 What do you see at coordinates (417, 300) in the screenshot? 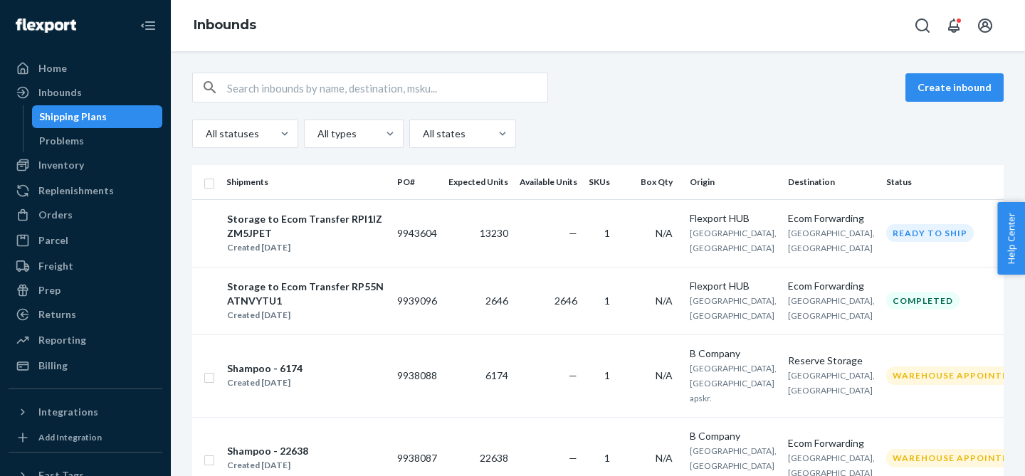
I see `td: 9939096` at bounding box center [417, 300].